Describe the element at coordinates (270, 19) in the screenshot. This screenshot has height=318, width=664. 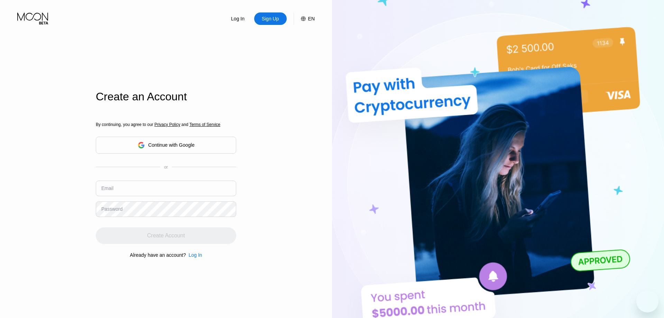
I see `div: Sign Up` at that location.